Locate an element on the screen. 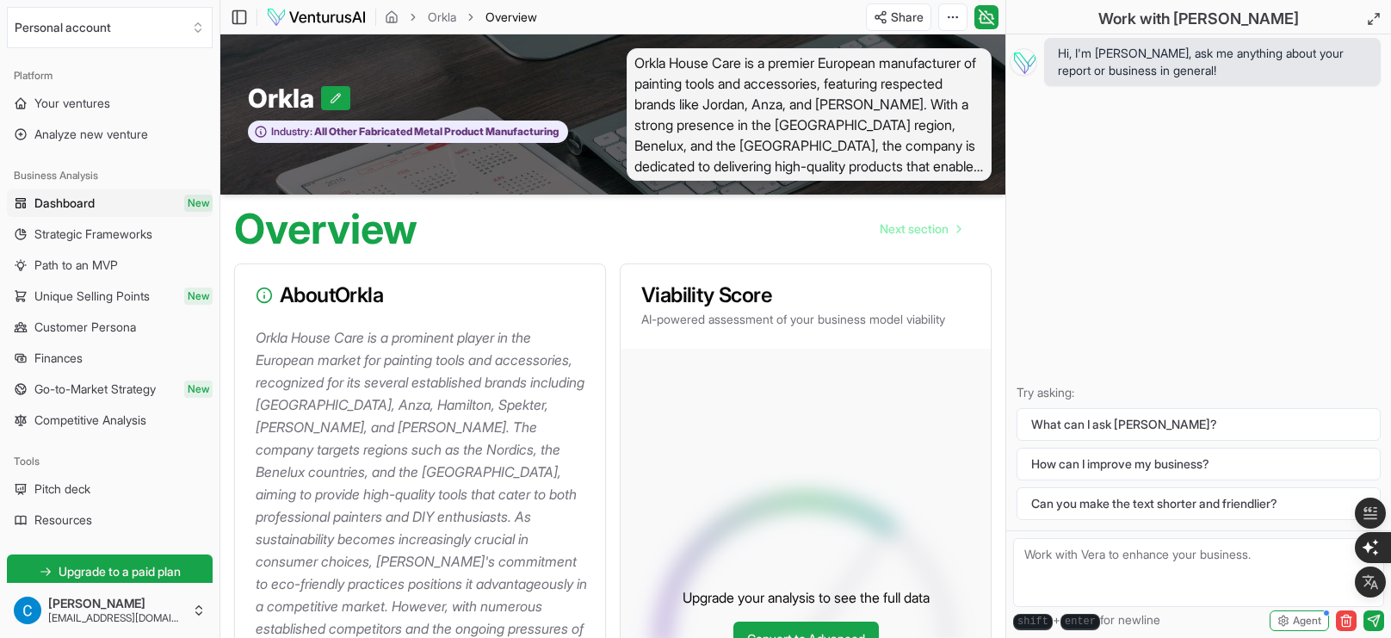  a: Customer Persona is located at coordinates (109, 327).